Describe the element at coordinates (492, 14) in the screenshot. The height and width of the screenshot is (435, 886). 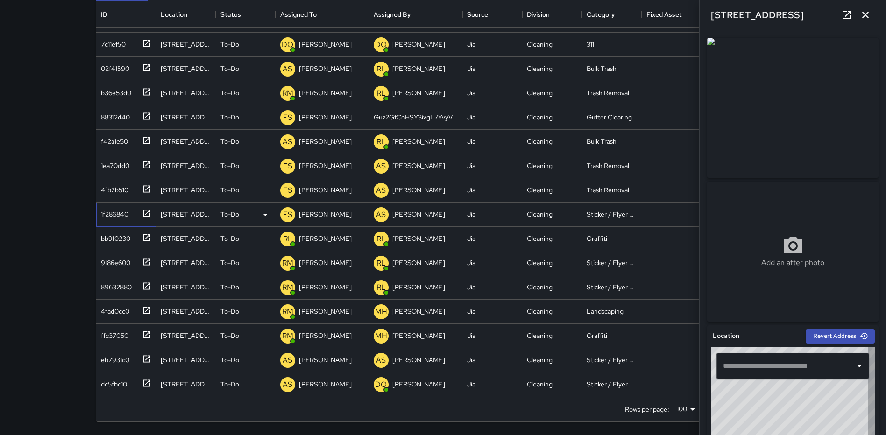
I see `div: Source` at that location.